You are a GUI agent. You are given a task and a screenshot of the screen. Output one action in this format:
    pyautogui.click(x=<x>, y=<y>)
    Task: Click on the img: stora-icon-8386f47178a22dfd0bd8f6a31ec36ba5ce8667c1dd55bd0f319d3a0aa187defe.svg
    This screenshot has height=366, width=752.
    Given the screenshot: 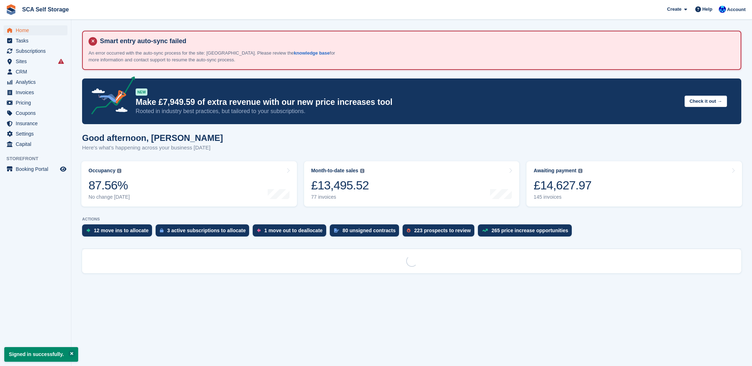 What is the action you would take?
    pyautogui.click(x=11, y=10)
    